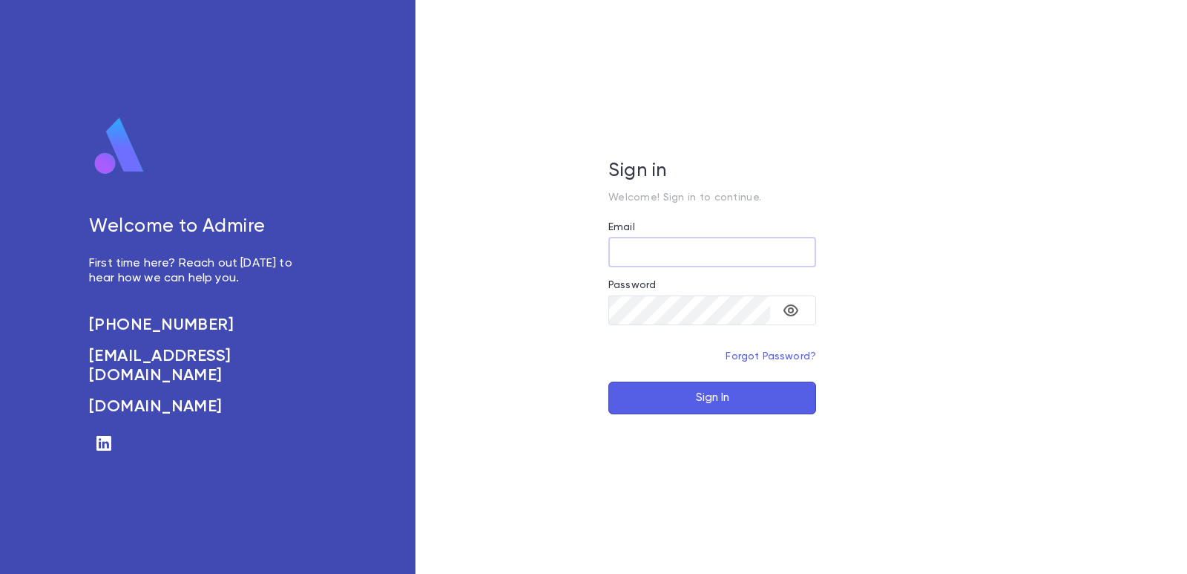 This screenshot has height=574, width=1187. What do you see at coordinates (712, 197) in the screenshot?
I see `p: Welcome! Sign in to continue.` at bounding box center [712, 197].